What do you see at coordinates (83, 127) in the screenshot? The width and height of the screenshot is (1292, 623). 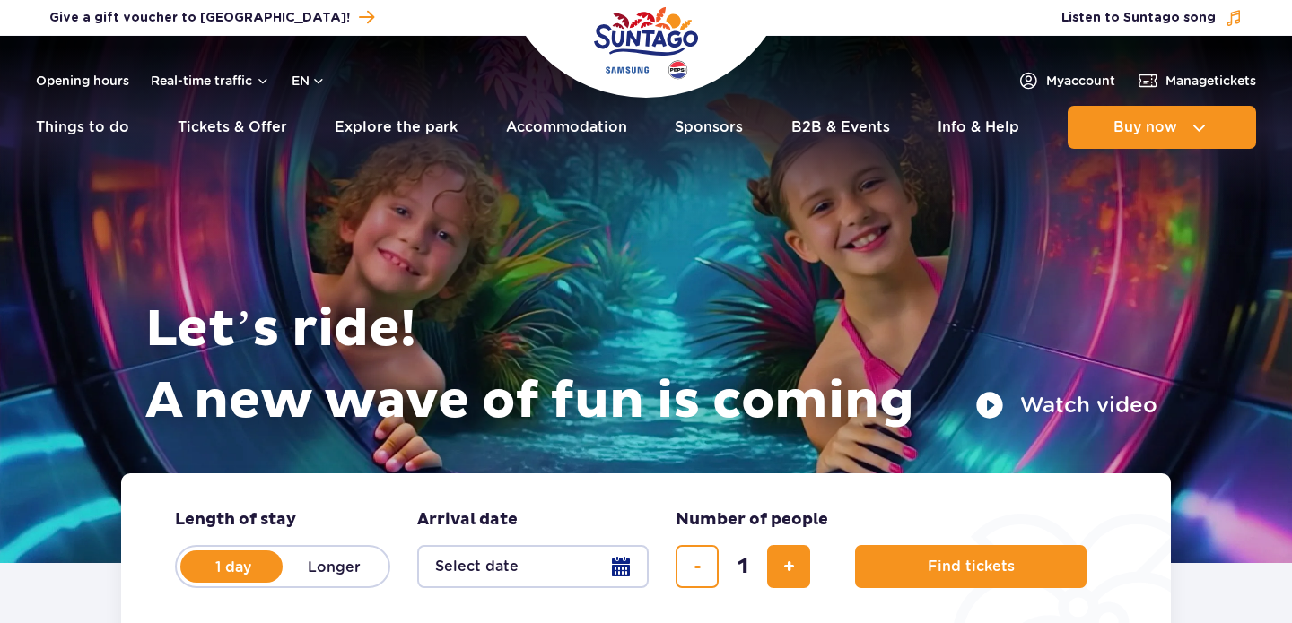 I see `a: Things to do` at bounding box center [83, 127].